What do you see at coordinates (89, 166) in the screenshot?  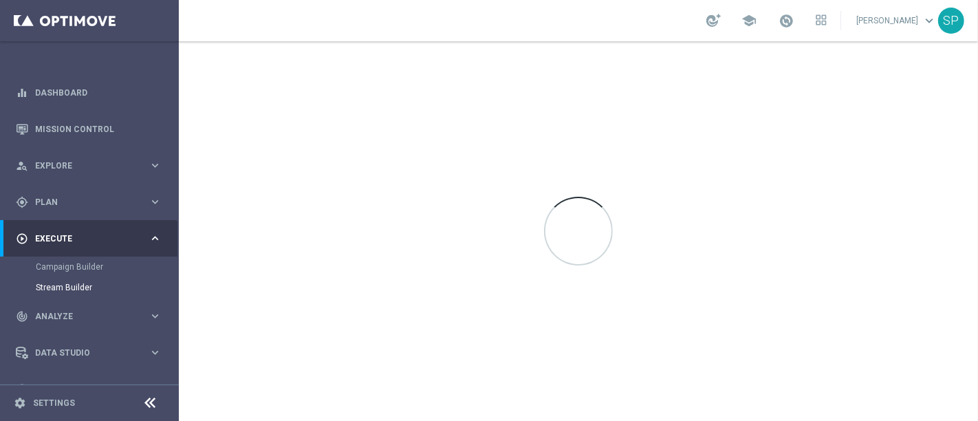 I see `div: person_search Explore keyboard_arrow_right` at bounding box center [89, 166].